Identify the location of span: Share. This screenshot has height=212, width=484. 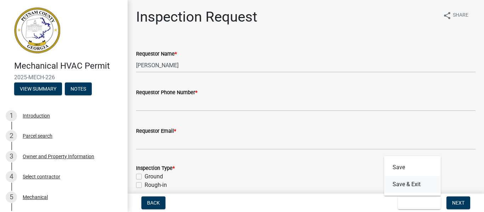
(460, 16).